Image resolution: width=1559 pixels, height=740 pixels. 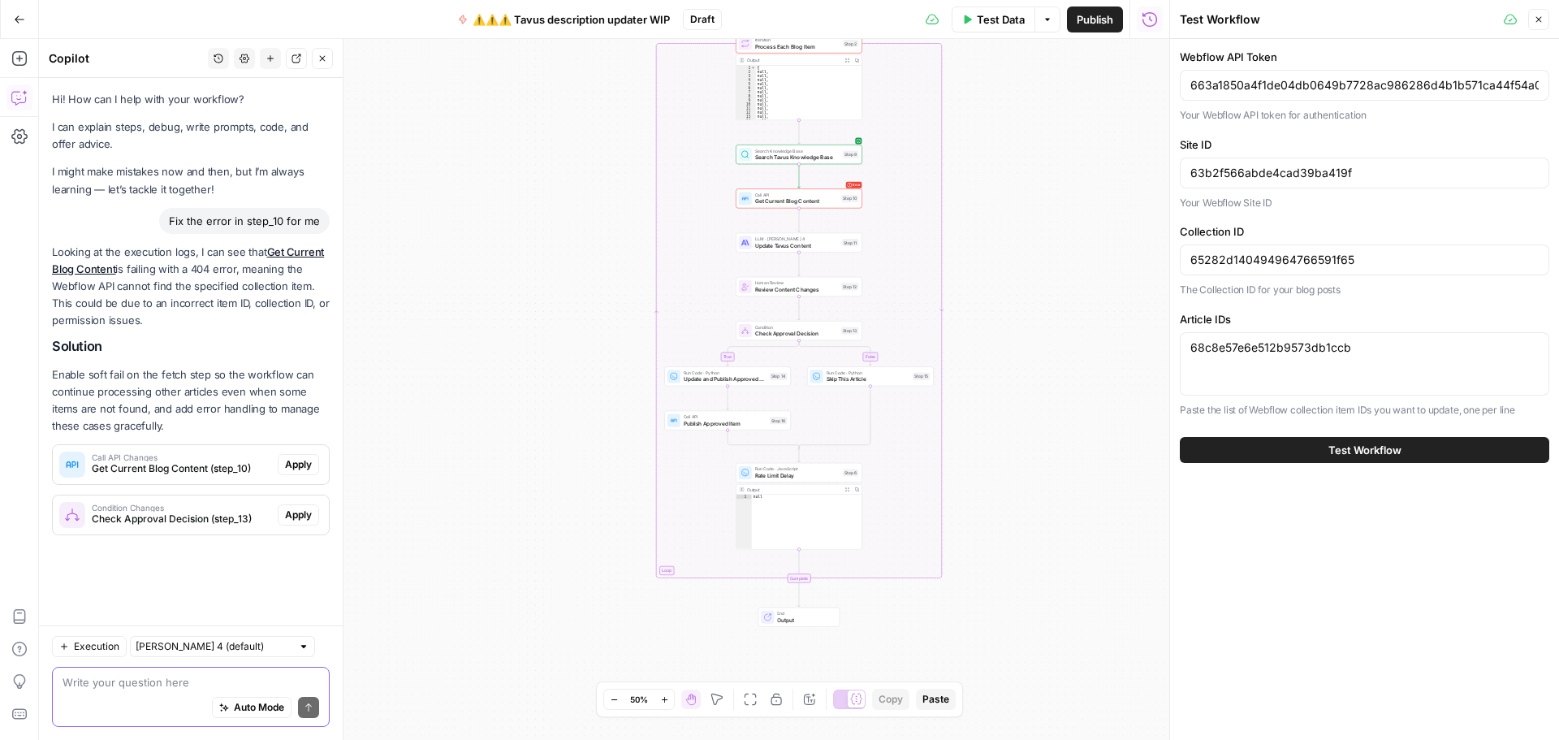 I want to click on div: 7, so click(x=746, y=92).